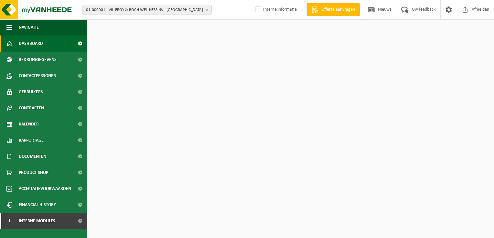 The width and height of the screenshot is (494, 238). What do you see at coordinates (37, 205) in the screenshot?
I see `span: Financial History` at bounding box center [37, 205].